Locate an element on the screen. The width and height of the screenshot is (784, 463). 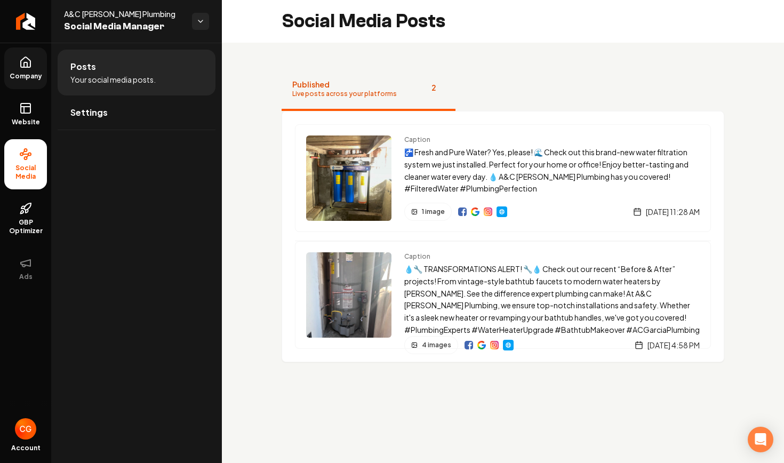
span: 1 image is located at coordinates (433, 212).